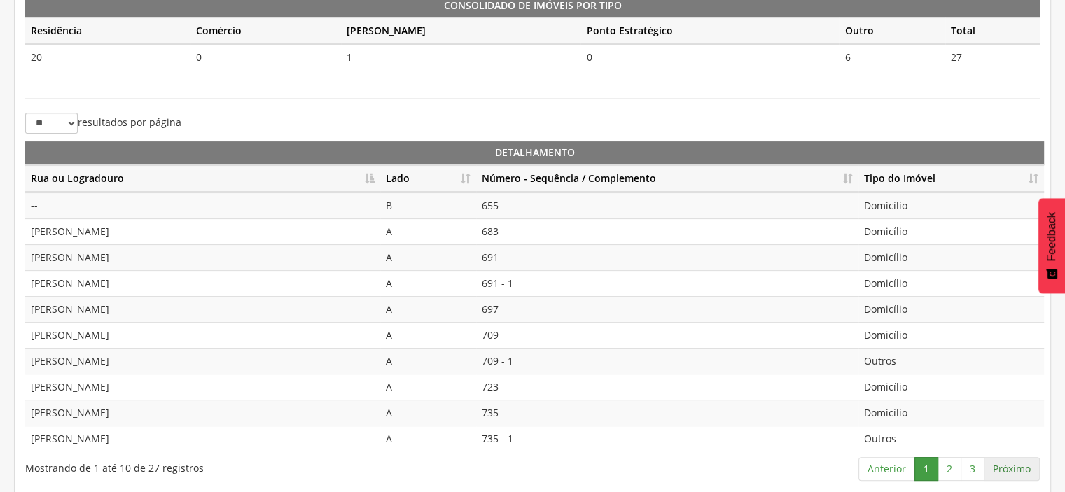  What do you see at coordinates (993, 57) in the screenshot?
I see `td: 27` at bounding box center [993, 57].